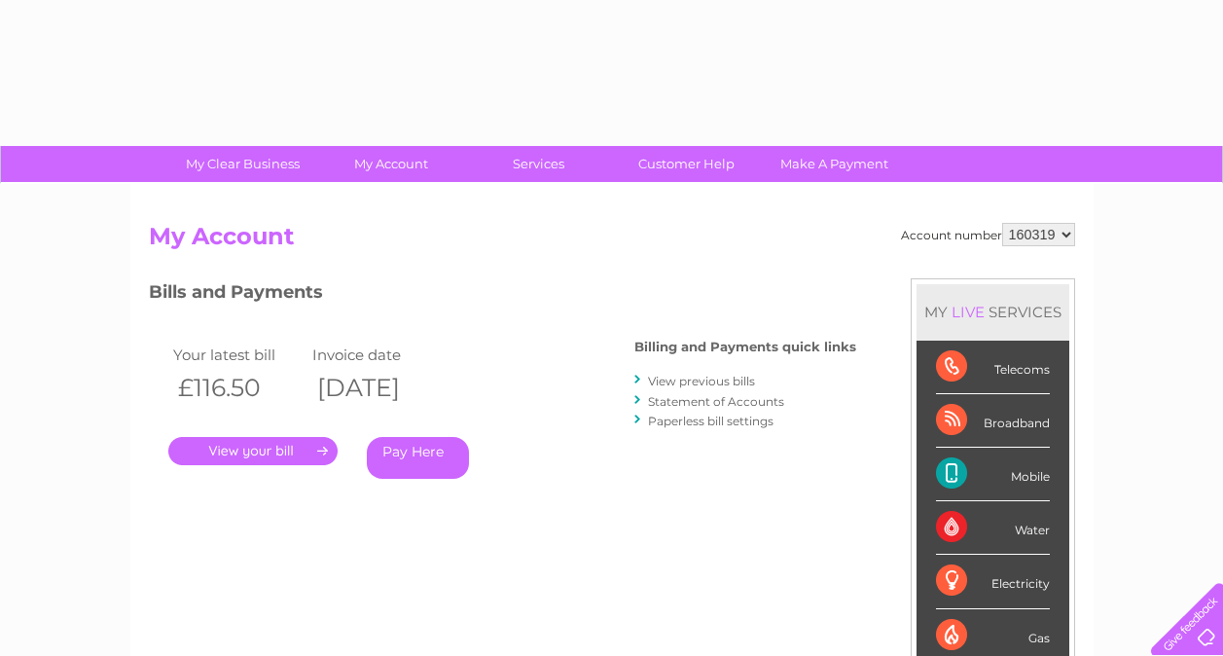 The image size is (1223, 656). I want to click on div: Telecoms, so click(992, 367).